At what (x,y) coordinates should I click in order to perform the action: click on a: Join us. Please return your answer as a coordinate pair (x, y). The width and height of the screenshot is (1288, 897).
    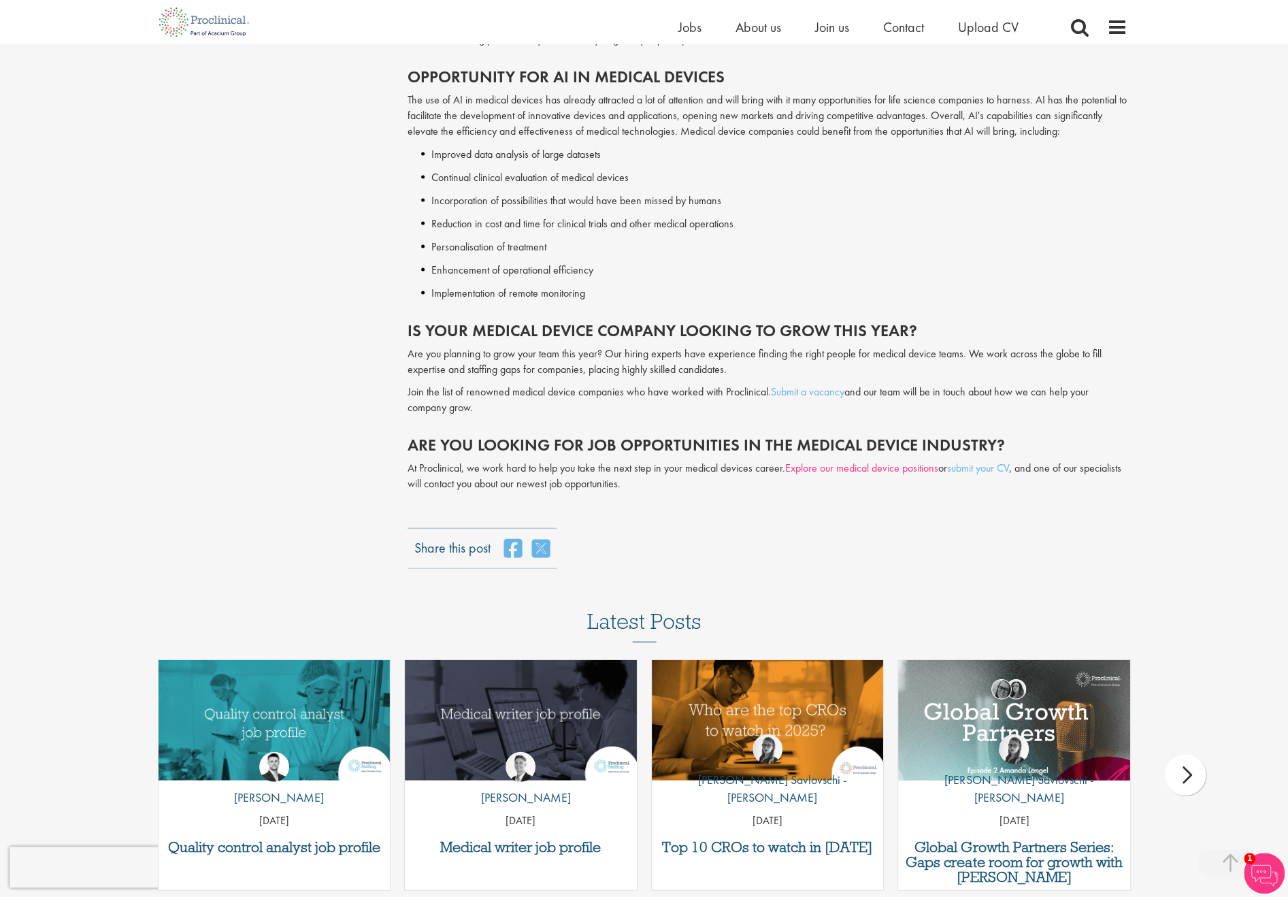
    Looking at the image, I should click on (832, 27).